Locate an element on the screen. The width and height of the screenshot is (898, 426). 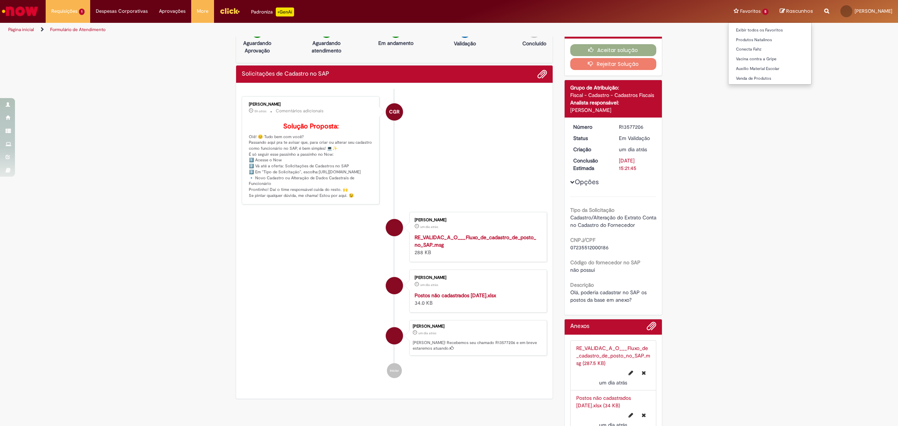
ul: Trilhas de página is located at coordinates (299, 30).